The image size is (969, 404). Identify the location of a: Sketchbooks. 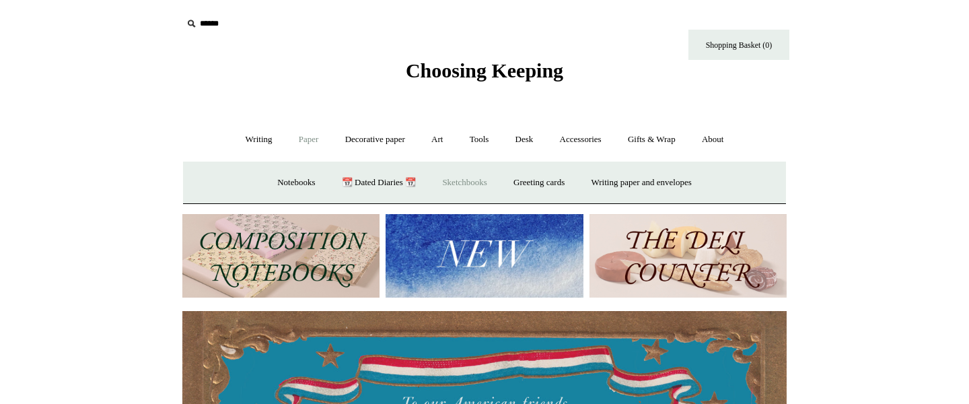
(464, 182).